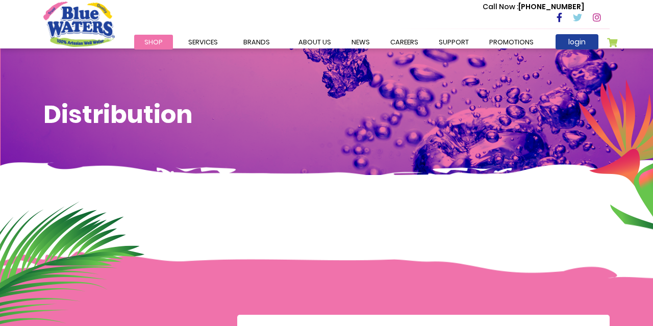 This screenshot has height=326, width=653. Describe the element at coordinates (360, 42) in the screenshot. I see `a: News` at that location.